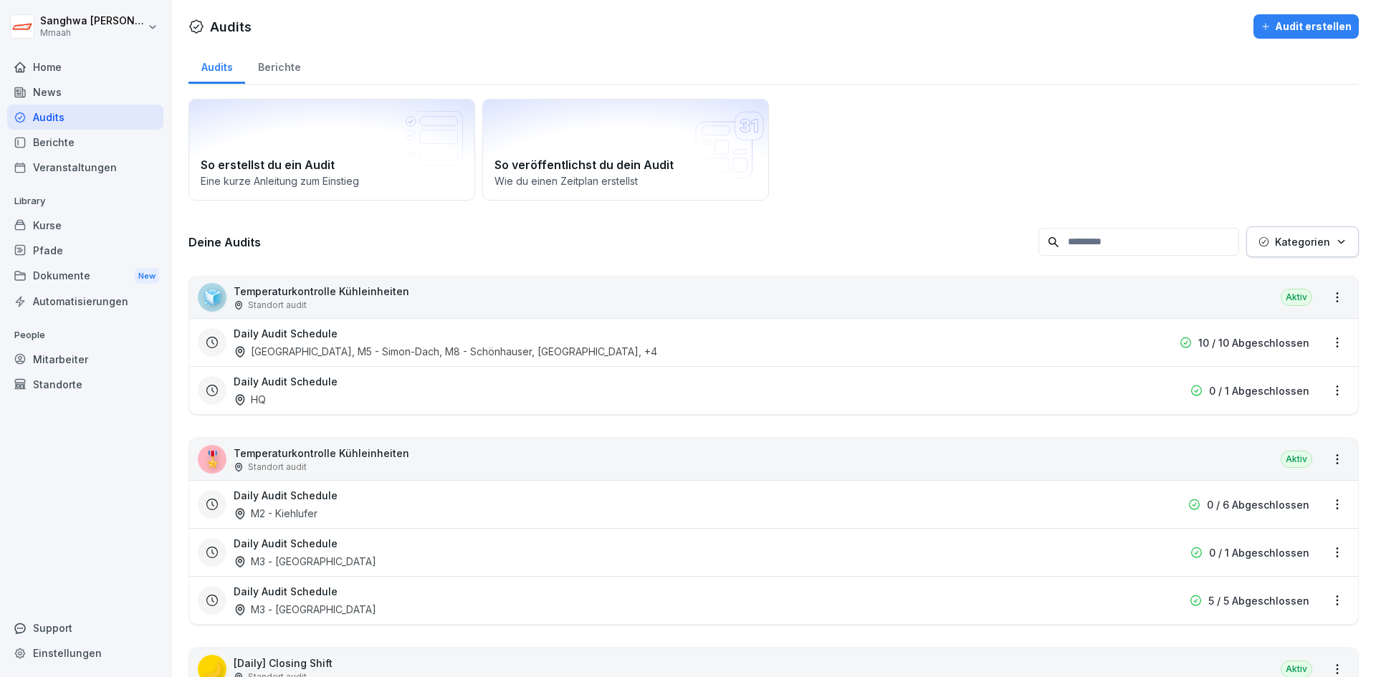  I want to click on div: Dokumente, so click(85, 276).